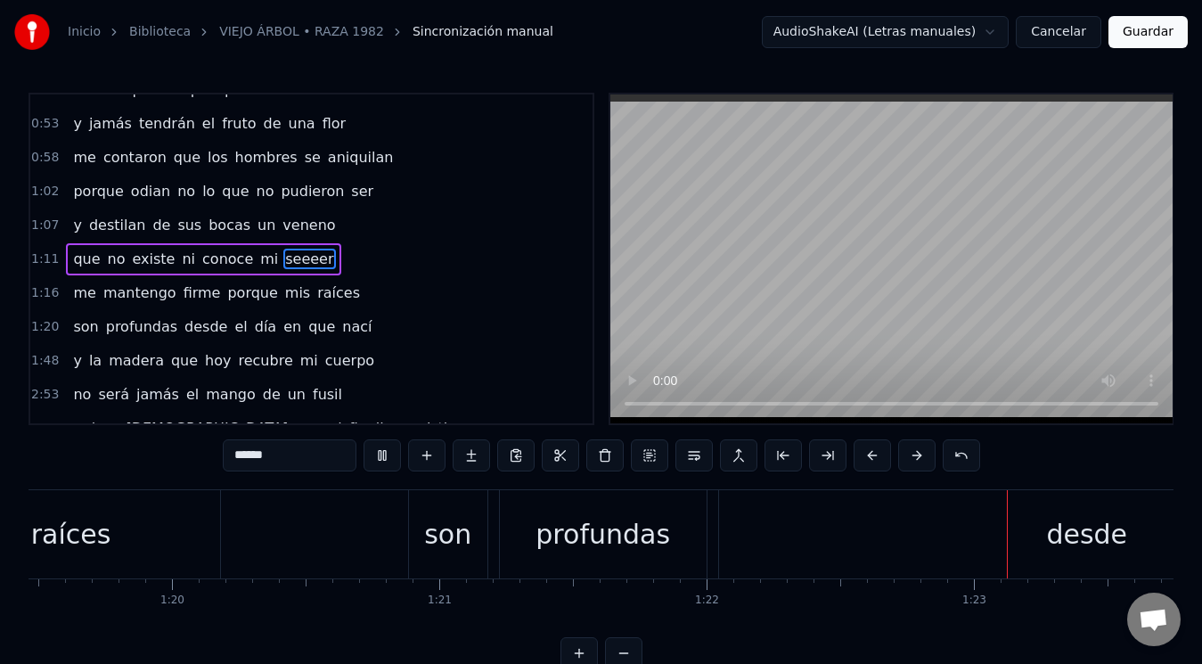 The image size is (1202, 664). I want to click on div: raíces, so click(71, 534).